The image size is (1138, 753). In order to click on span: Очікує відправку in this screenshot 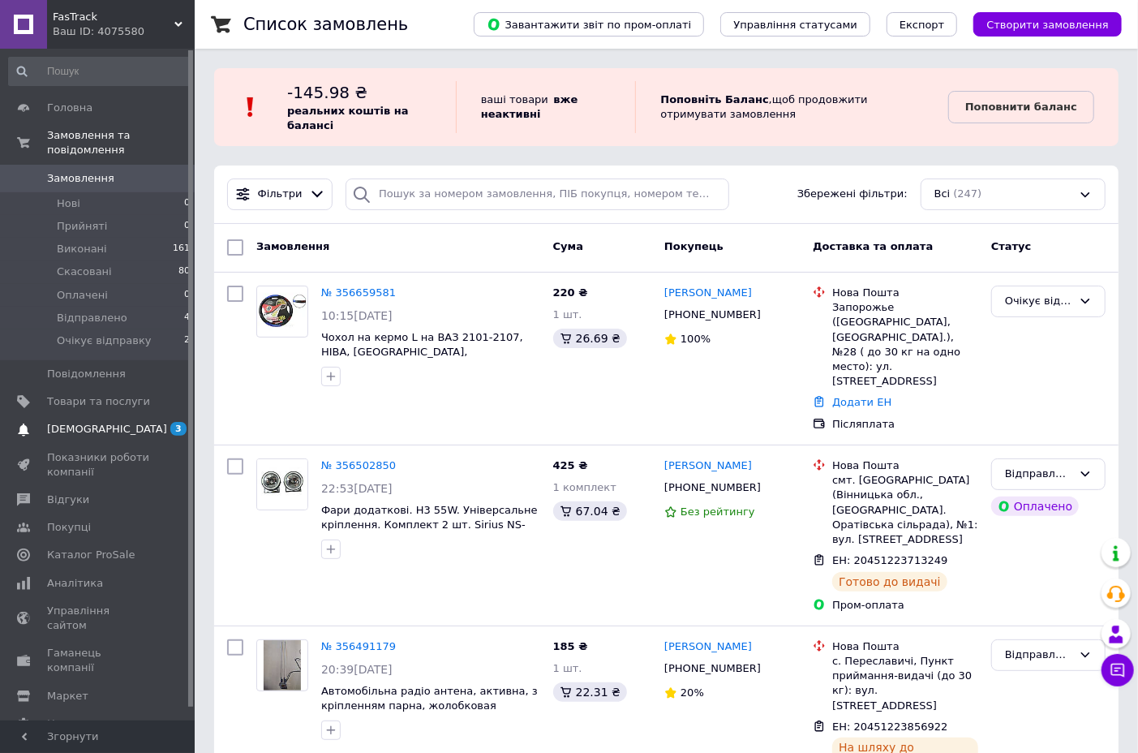, I will do `click(104, 341)`.